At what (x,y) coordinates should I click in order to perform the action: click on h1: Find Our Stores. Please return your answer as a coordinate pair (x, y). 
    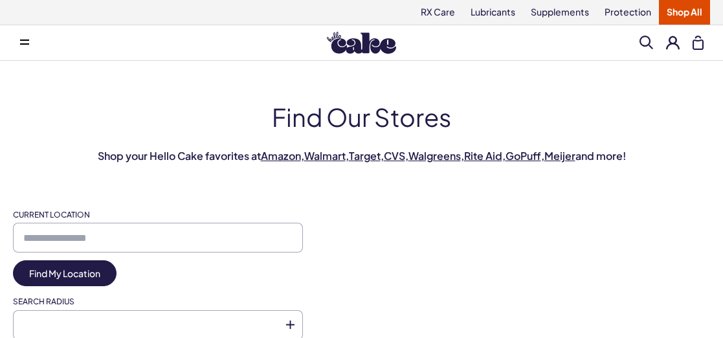
    Looking at the image, I should click on (361, 117).